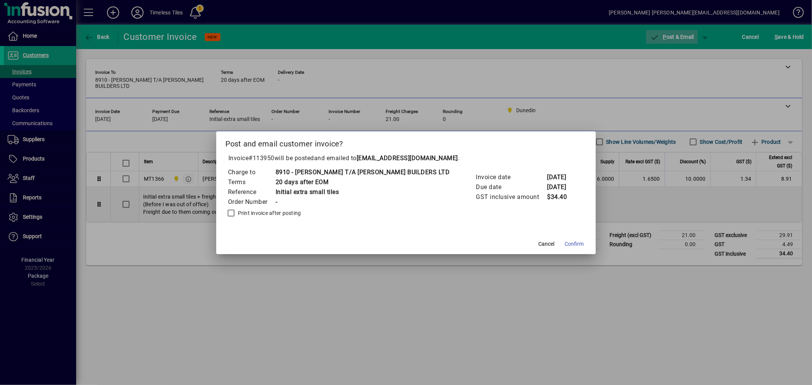 The height and width of the screenshot is (385, 812). Describe the element at coordinates (406, 142) in the screenshot. I see `h2: Post and email customer invoice?` at that location.